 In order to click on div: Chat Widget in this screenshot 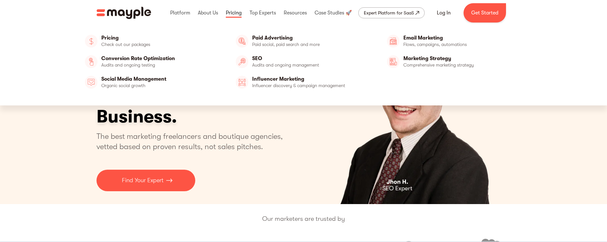, I will do `click(549, 205)`.